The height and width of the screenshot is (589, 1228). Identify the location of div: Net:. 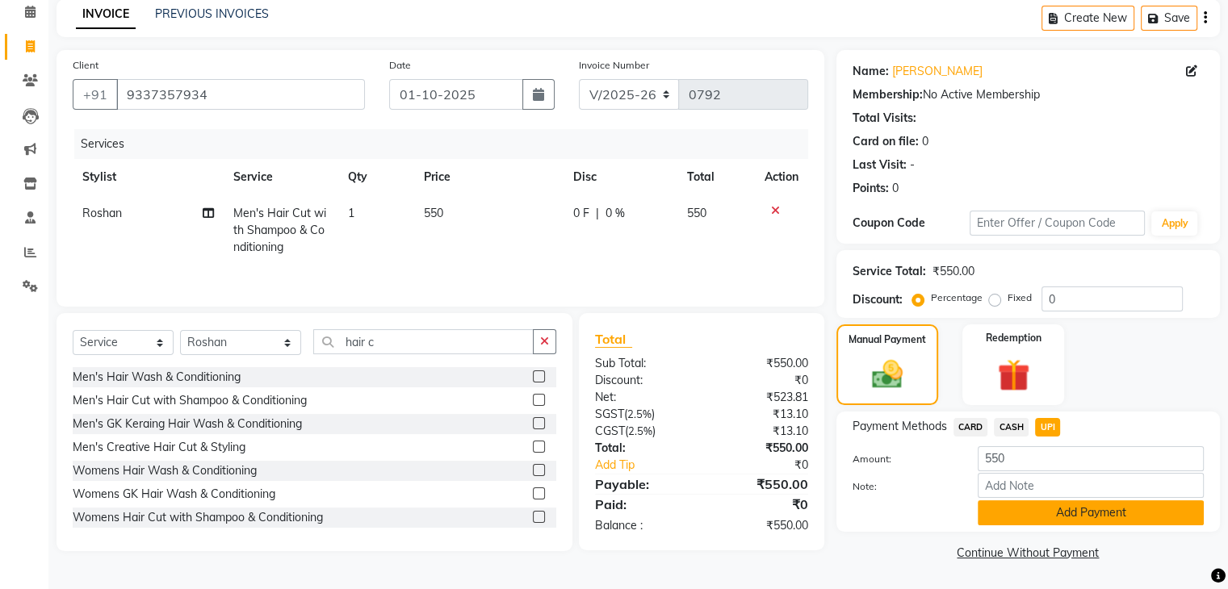
(642, 397).